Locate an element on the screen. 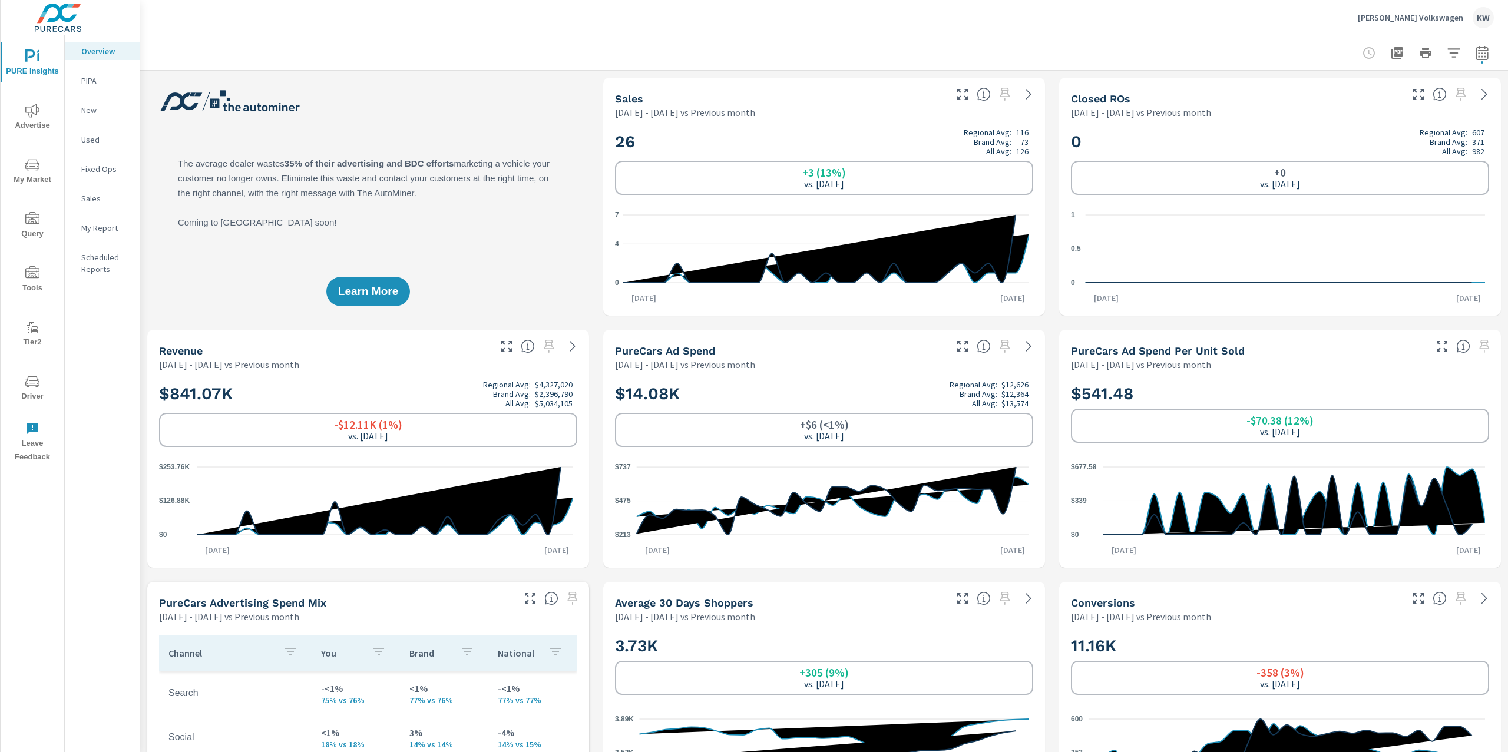 Image resolution: width=1508 pixels, height=752 pixels. text: 3.89K is located at coordinates (624, 719).